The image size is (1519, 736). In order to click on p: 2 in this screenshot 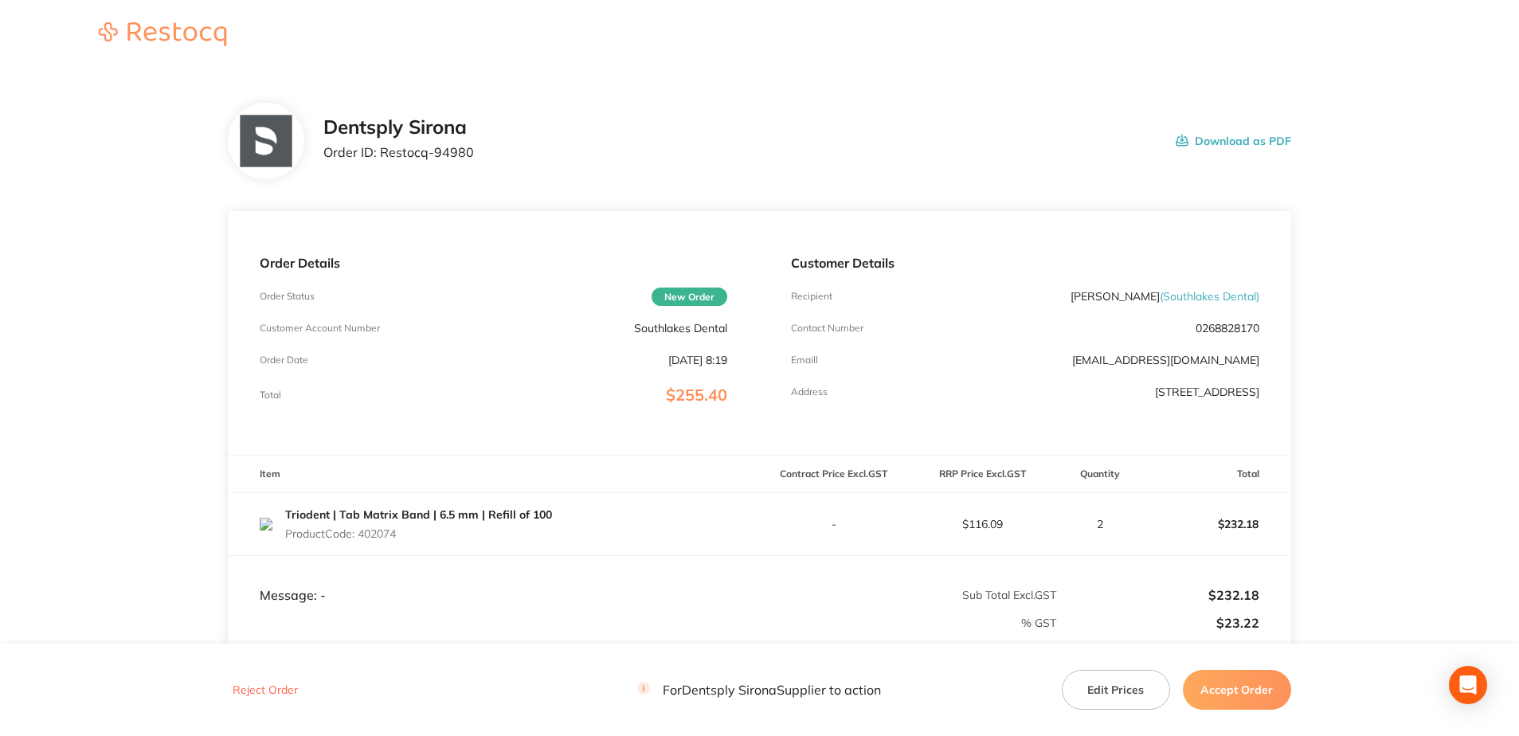, I will do `click(1099, 524)`.